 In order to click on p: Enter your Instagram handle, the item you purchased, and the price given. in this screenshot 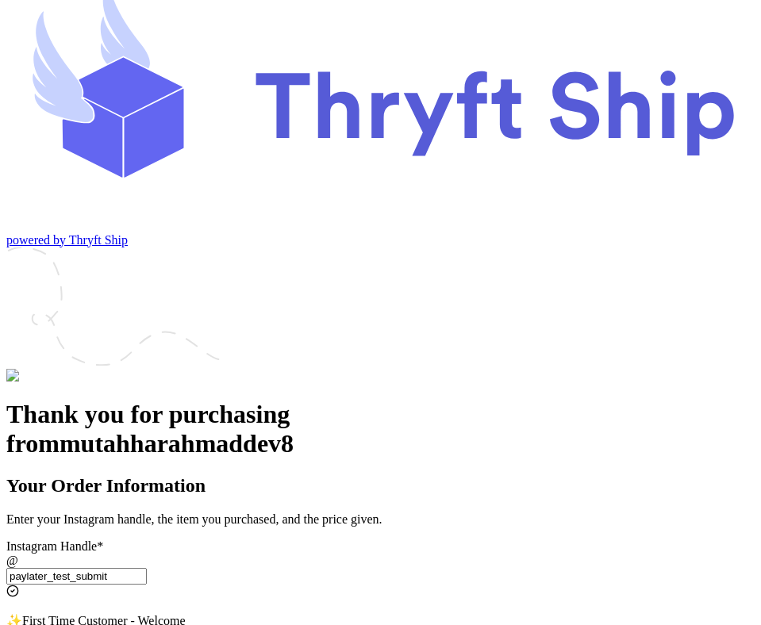, I will do `click(380, 520)`.